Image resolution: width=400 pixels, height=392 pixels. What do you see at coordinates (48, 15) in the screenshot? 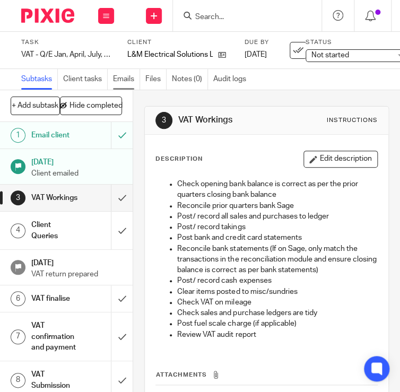
I see `img: Pixie` at bounding box center [48, 15].